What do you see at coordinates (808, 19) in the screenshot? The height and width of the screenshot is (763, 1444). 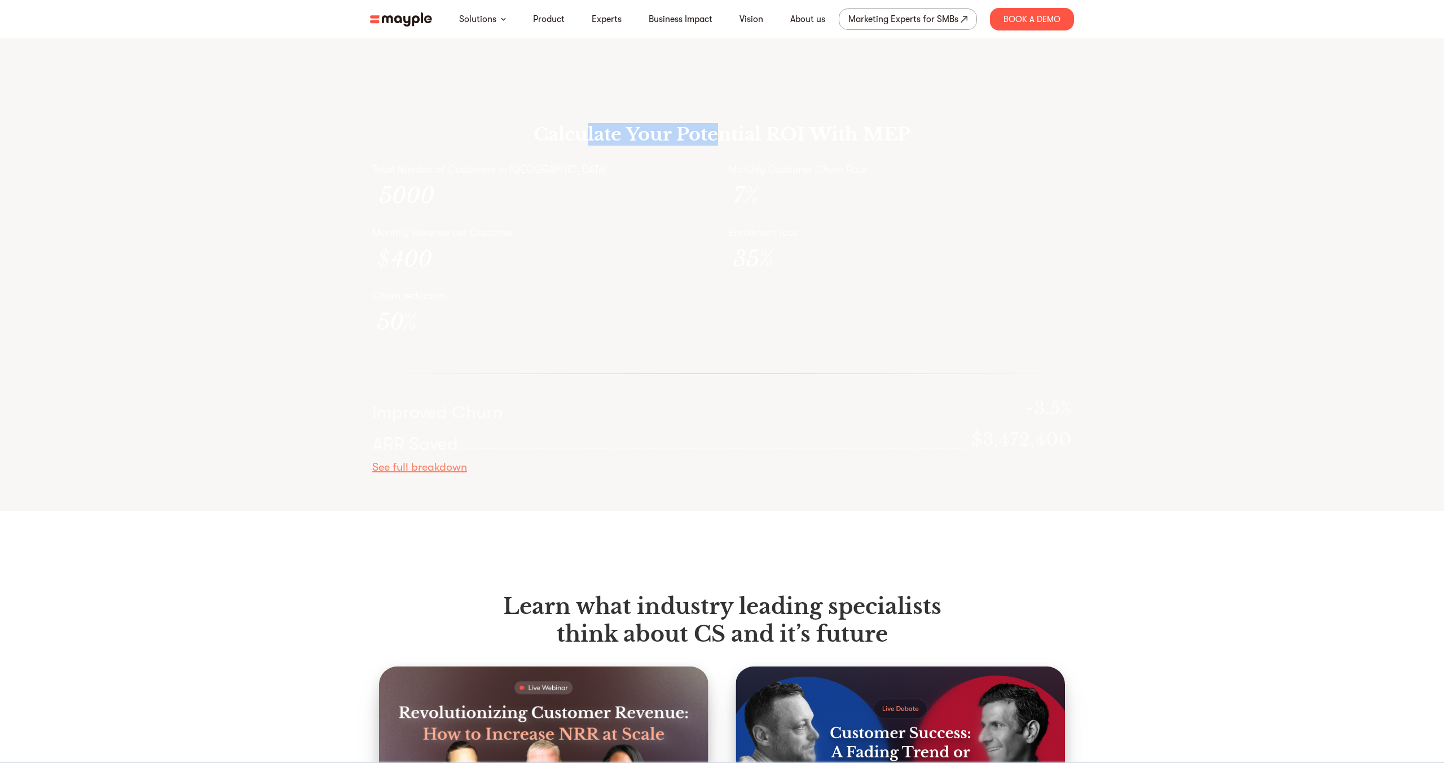 I see `a: About us` at bounding box center [808, 19].